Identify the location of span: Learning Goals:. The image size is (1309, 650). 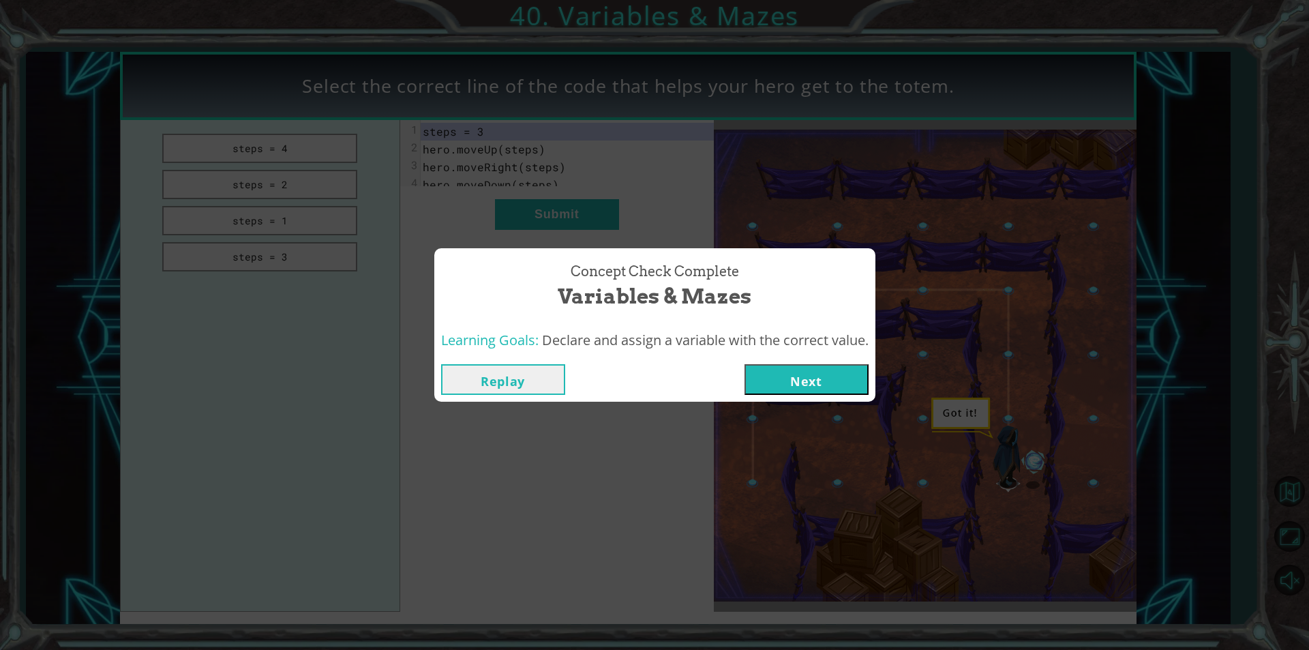
(490, 340).